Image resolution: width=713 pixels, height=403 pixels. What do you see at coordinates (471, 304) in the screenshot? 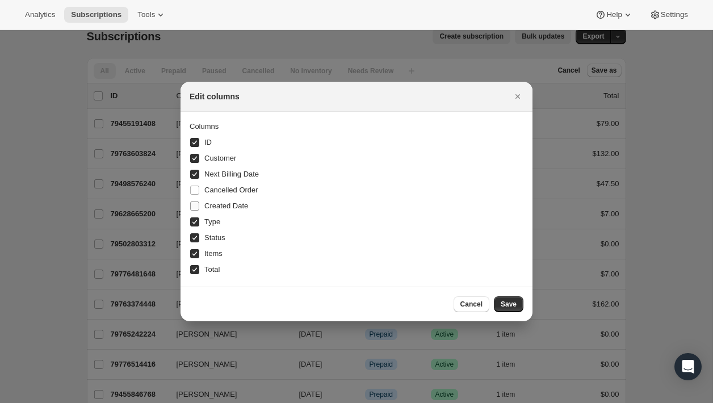
I see `span: Cancel` at bounding box center [471, 304].